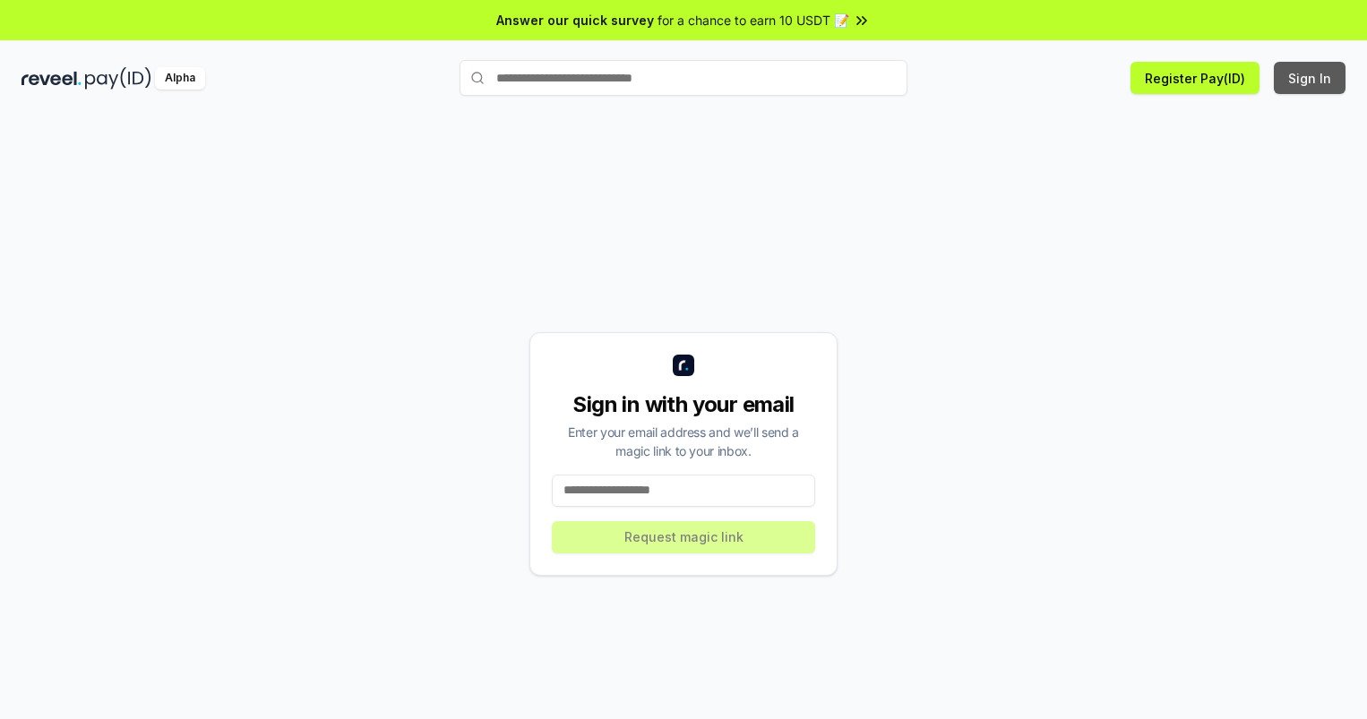  Describe the element at coordinates (1310, 78) in the screenshot. I see `button: Sign In` at that location.